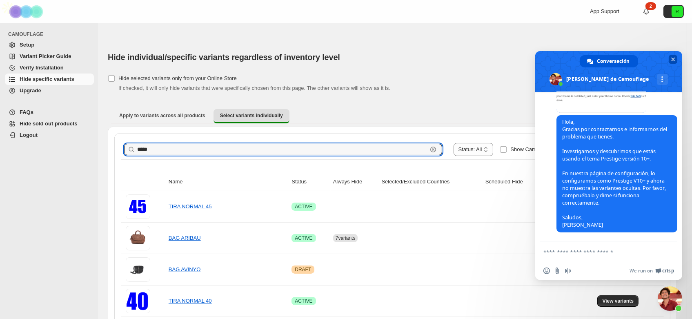 This screenshot has height=319, width=692. What do you see at coordinates (30, 90) in the screenshot?
I see `span: Upgrade` at bounding box center [30, 90].